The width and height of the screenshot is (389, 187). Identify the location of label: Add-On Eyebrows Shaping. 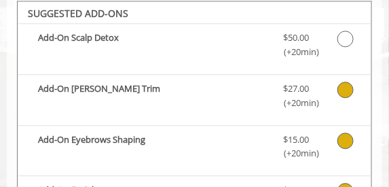
(194, 148).